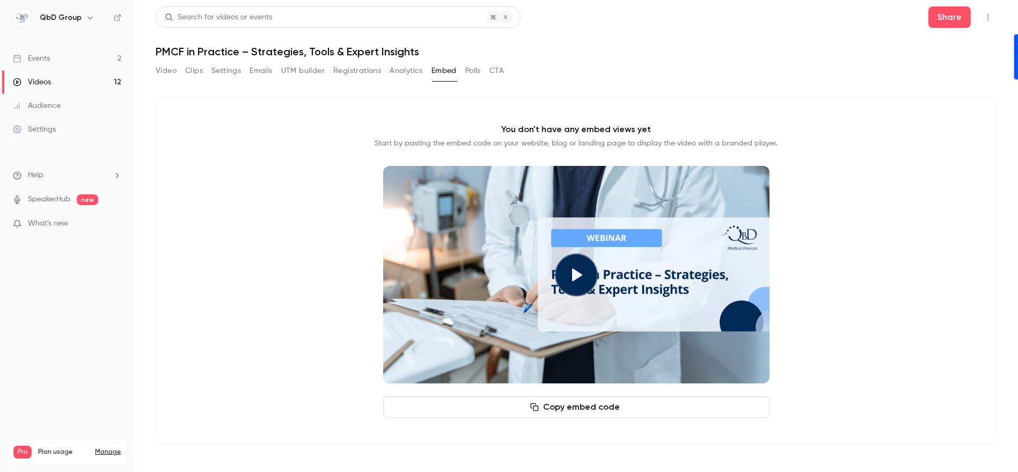  Describe the element at coordinates (950, 17) in the screenshot. I see `button: Share` at that location.